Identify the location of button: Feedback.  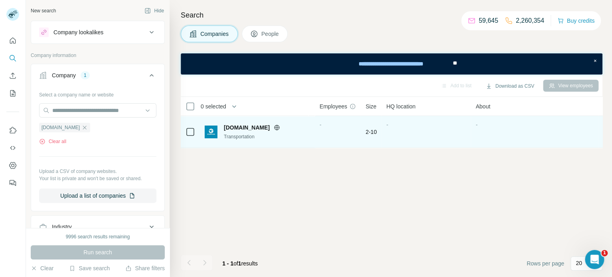
(13, 183).